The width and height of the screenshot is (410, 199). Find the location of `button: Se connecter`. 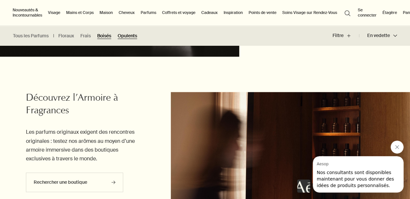

button: Se connecter is located at coordinates (368, 13).